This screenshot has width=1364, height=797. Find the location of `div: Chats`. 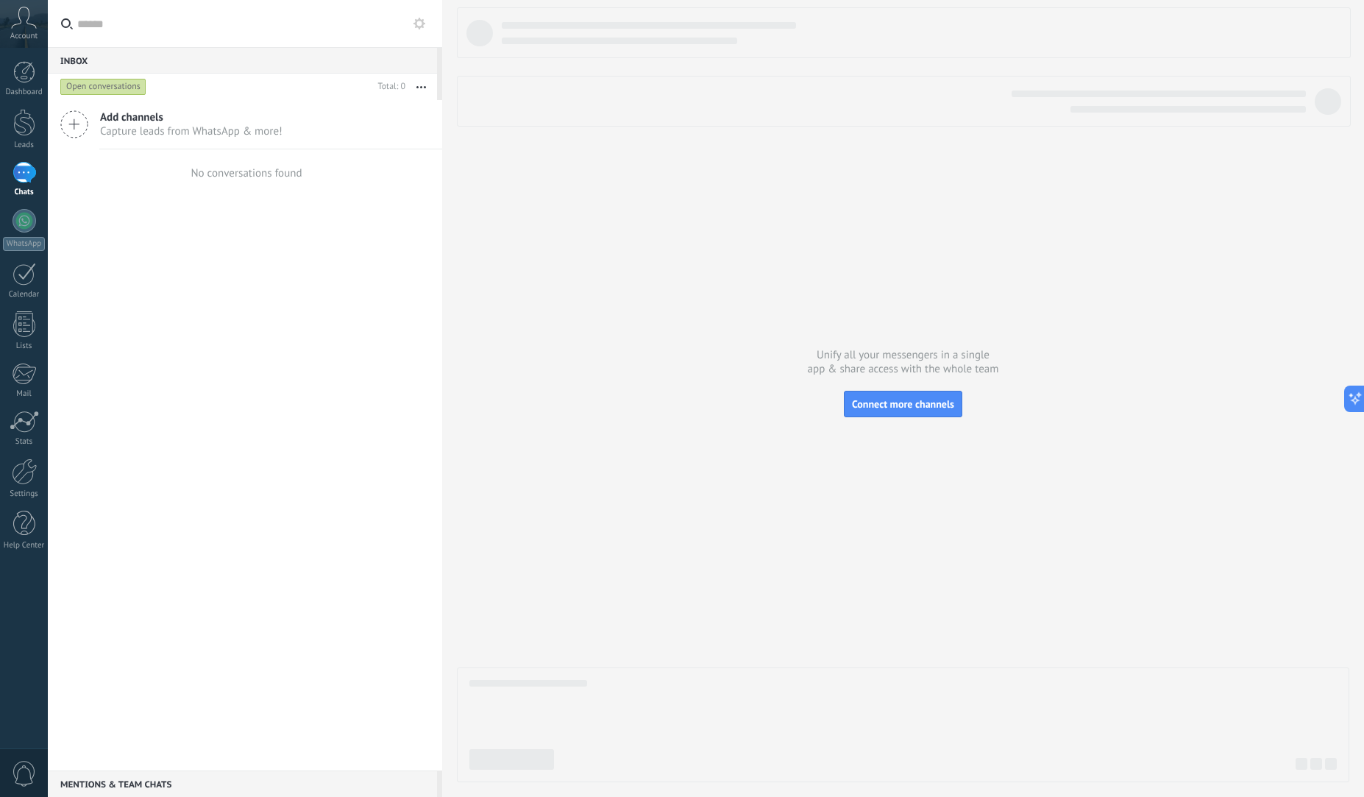

div: Chats is located at coordinates (24, 192).